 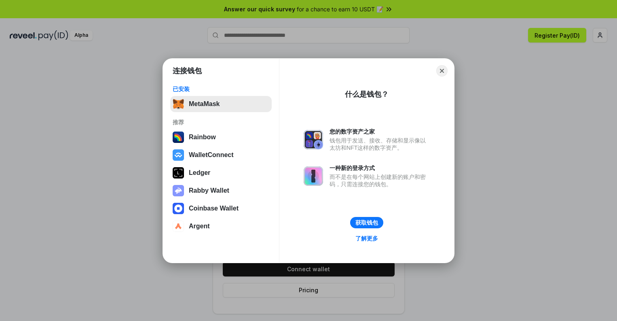 I want to click on img: svg+xml,%3Csvg%20width%3D%22120%22%20height%3D%22120%22%20viewBox%3D%220%200%20120%20120%22%20fil..., so click(x=178, y=137).